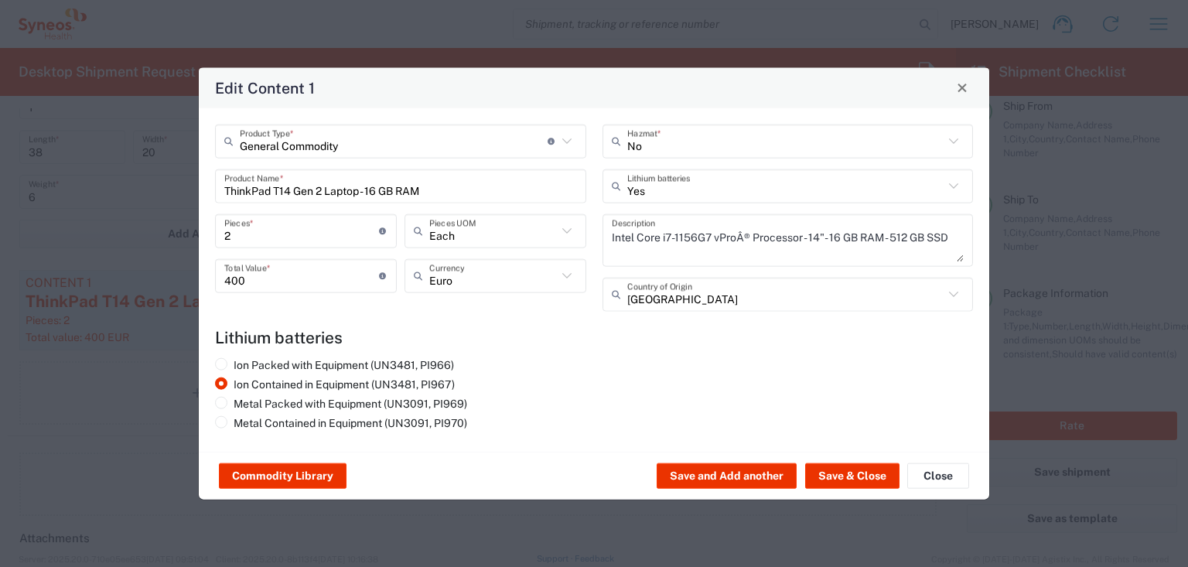 The image size is (1188, 567). Describe the element at coordinates (335, 384) in the screenshot. I see `label: Ion Contained in Equipment (UN3481, PI967)` at that location.